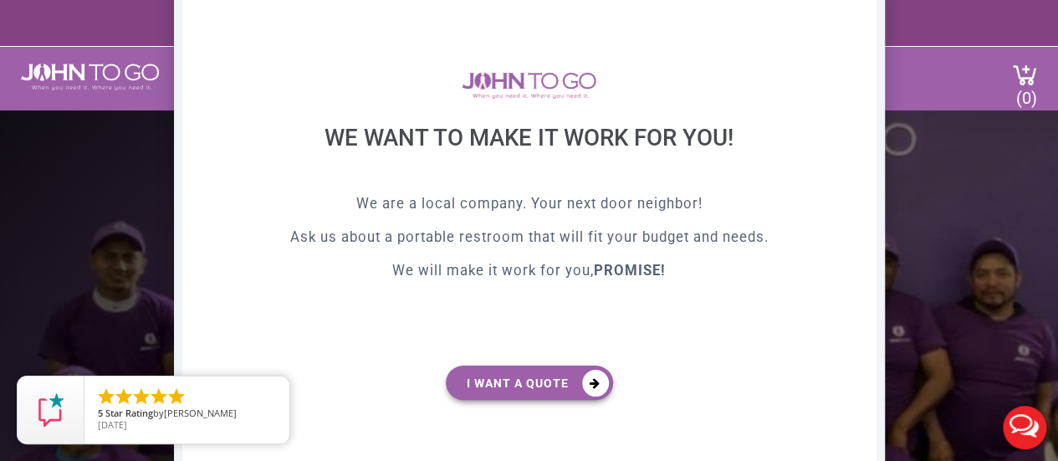  I want to click on img: Review Rating, so click(51, 410).